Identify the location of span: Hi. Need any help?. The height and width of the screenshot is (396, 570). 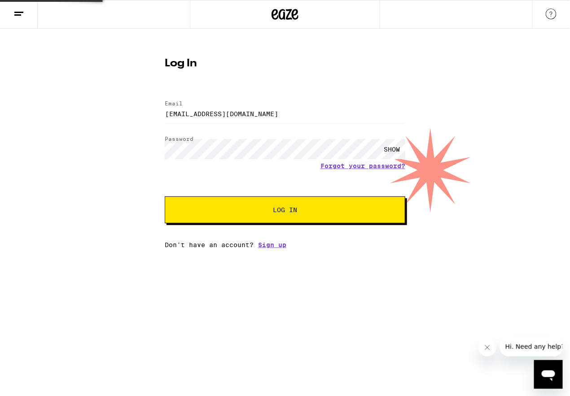
(35, 10).